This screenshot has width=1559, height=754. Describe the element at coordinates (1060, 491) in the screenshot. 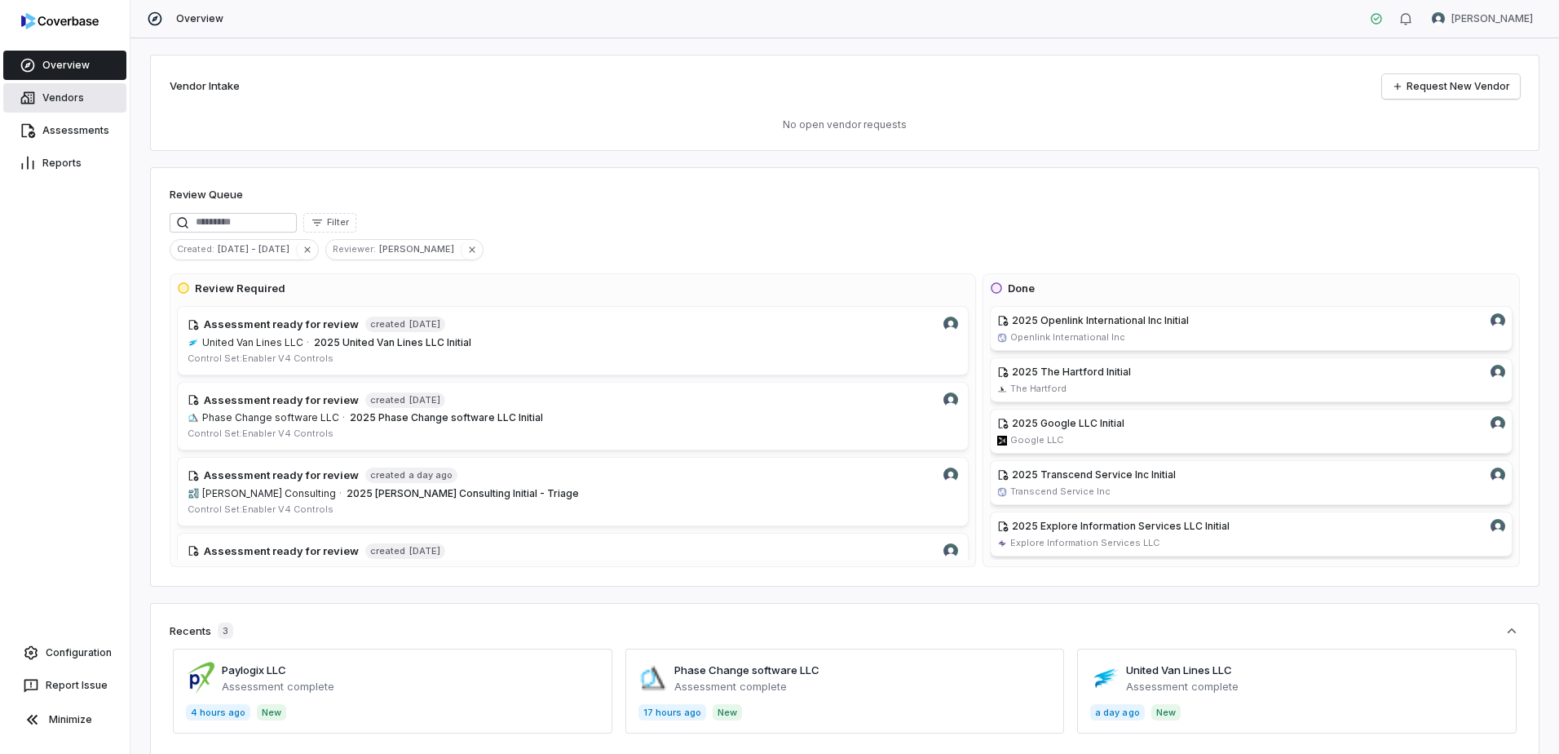

I see `span: Transcend Service Inc` at that location.